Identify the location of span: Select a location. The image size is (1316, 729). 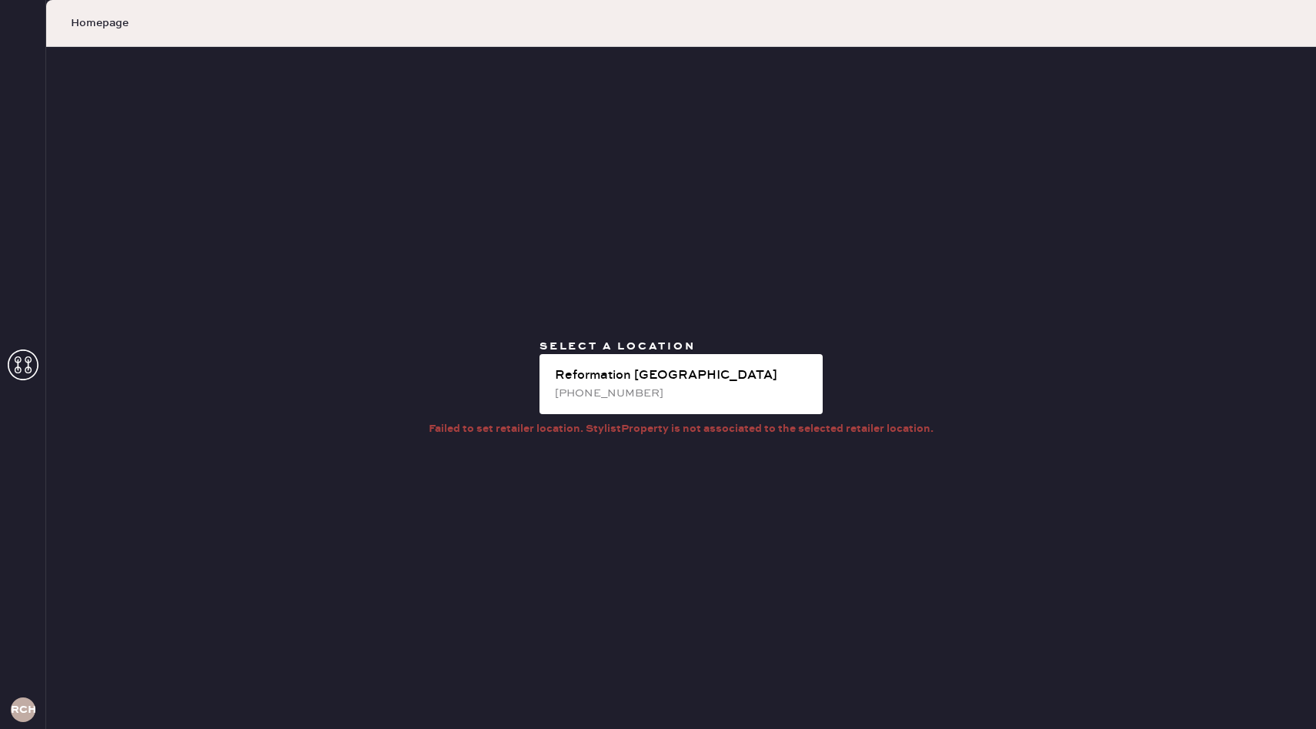
(617, 346).